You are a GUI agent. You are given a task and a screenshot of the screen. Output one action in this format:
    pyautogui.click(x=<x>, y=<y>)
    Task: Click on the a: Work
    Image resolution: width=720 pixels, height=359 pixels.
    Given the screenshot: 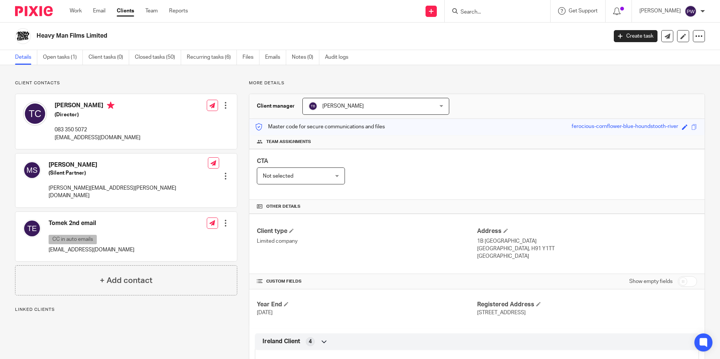 What is the action you would take?
    pyautogui.click(x=76, y=11)
    